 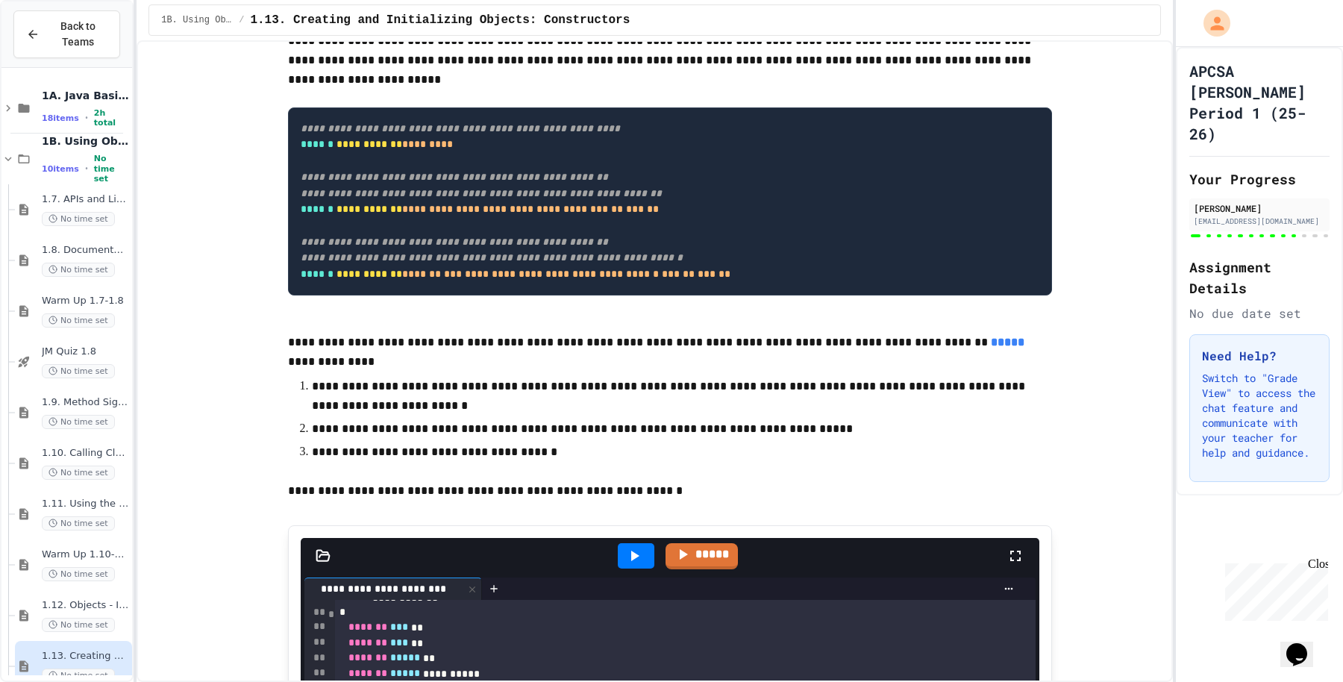 What do you see at coordinates (54, 50) in the screenshot?
I see `div: Chat with us now!Close` at bounding box center [54, 50].